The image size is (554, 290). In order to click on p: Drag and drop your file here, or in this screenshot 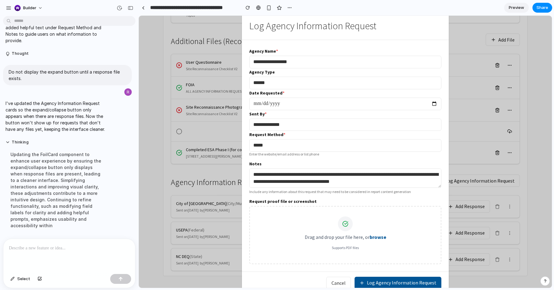, I will do `click(206, 222)`.